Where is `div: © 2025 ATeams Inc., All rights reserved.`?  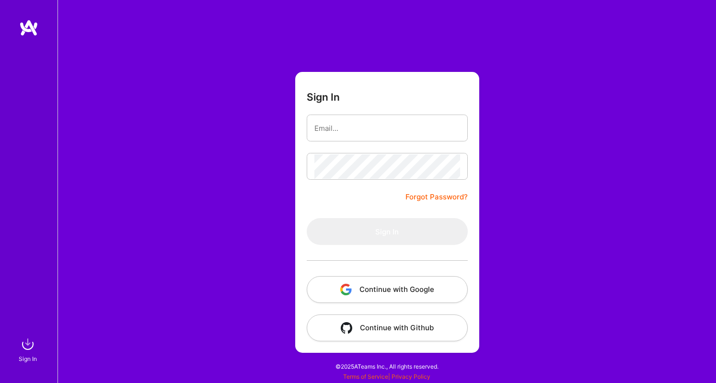 div: © 2025 ATeams Inc., All rights reserved. is located at coordinates (387, 366).